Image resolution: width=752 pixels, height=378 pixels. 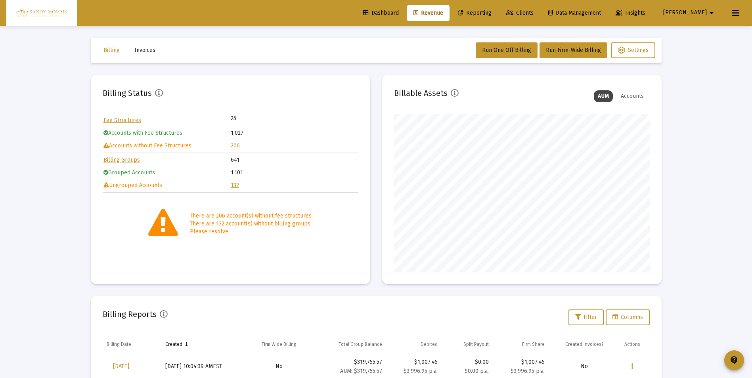 What do you see at coordinates (603, 96) in the screenshot?
I see `div: AUM` at bounding box center [603, 96].